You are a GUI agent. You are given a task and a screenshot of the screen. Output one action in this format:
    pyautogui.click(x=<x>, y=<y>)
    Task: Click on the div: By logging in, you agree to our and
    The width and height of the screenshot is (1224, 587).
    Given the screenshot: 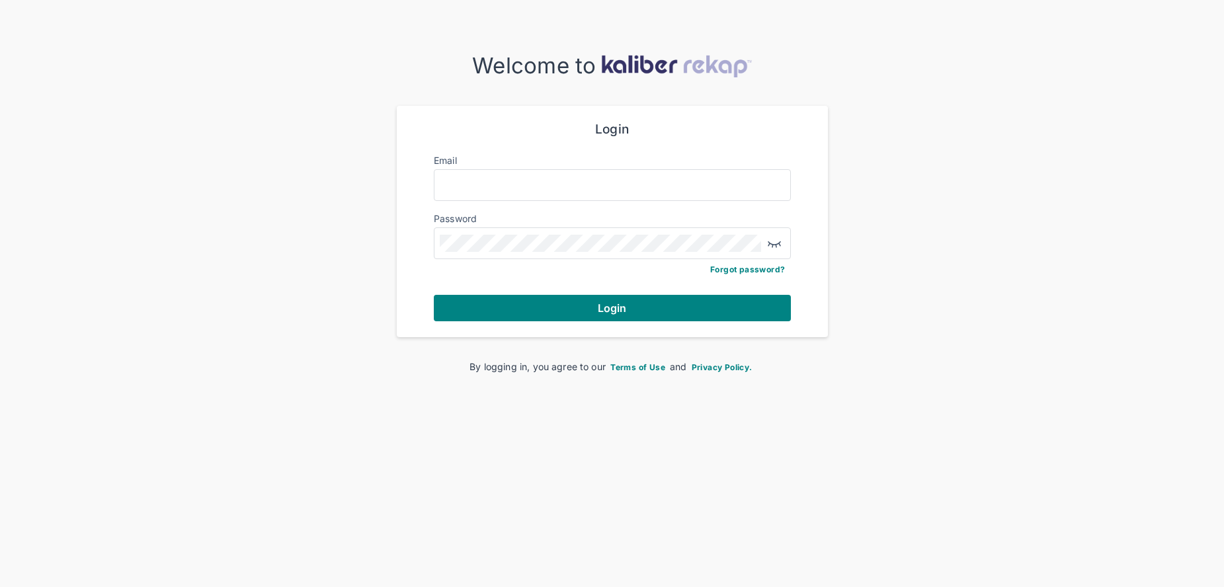 What is the action you would take?
    pyautogui.click(x=612, y=366)
    